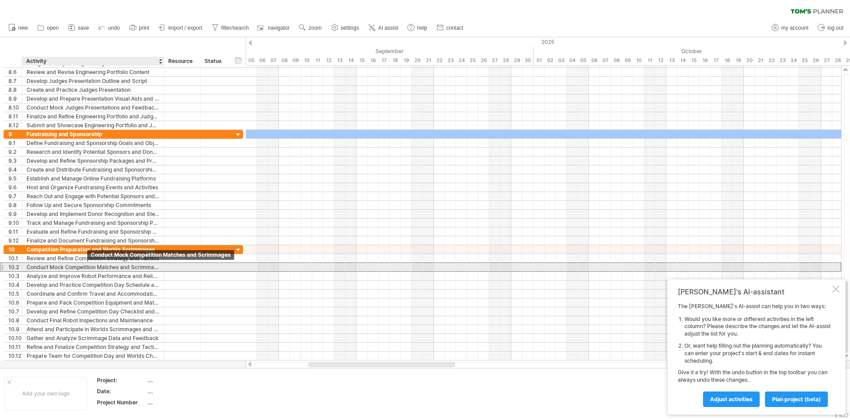  What do you see at coordinates (406, 60) in the screenshot?
I see `div: Friday, 19 September 2025` at bounding box center [406, 60].